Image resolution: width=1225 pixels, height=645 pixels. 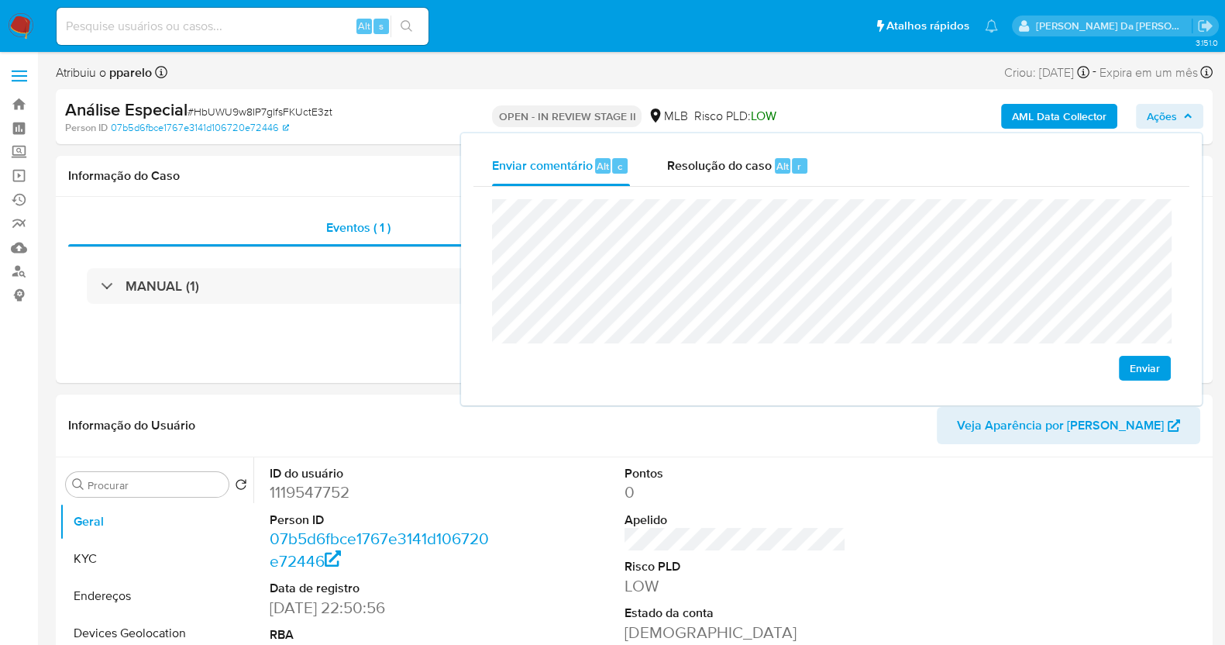 What do you see at coordinates (381, 635) in the screenshot?
I see `dt: RBA` at bounding box center [381, 635].